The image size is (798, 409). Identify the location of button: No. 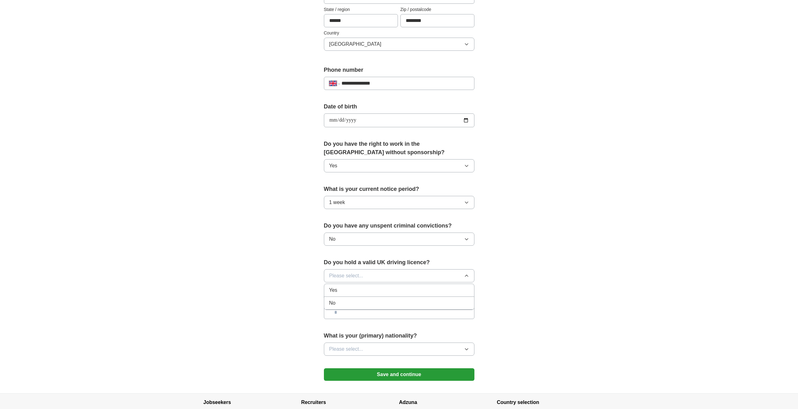
(399, 239).